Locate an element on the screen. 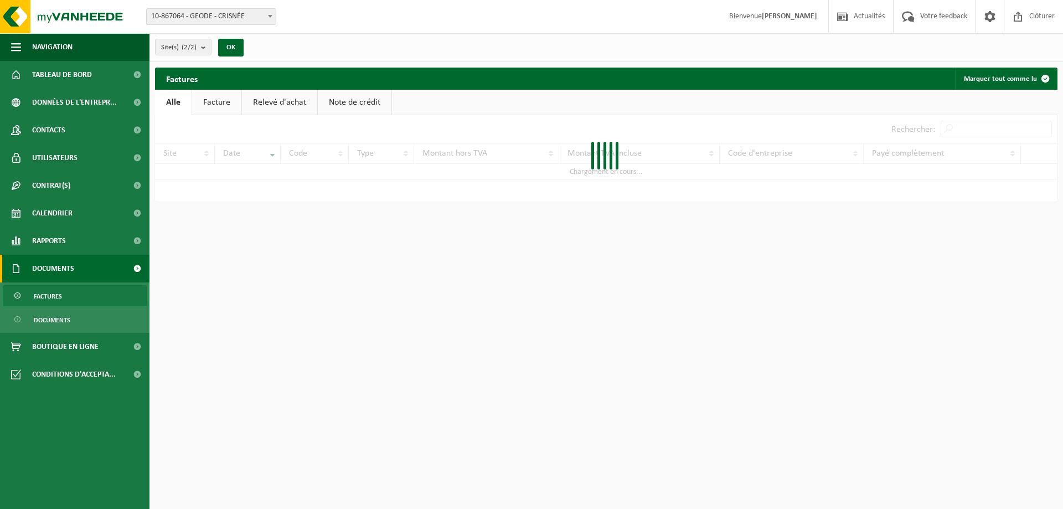  span: Rapports is located at coordinates (49, 241).